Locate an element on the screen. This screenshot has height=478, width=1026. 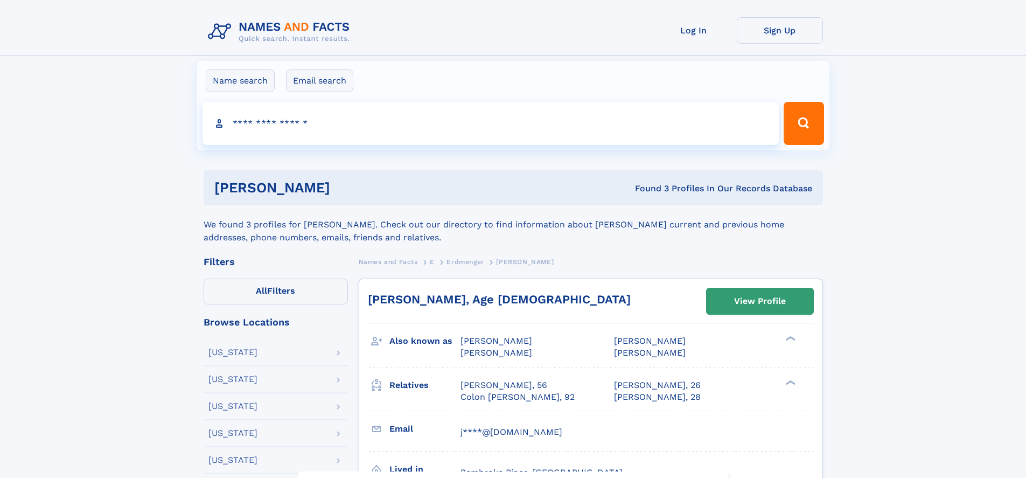
a: Log In is located at coordinates (694, 30).